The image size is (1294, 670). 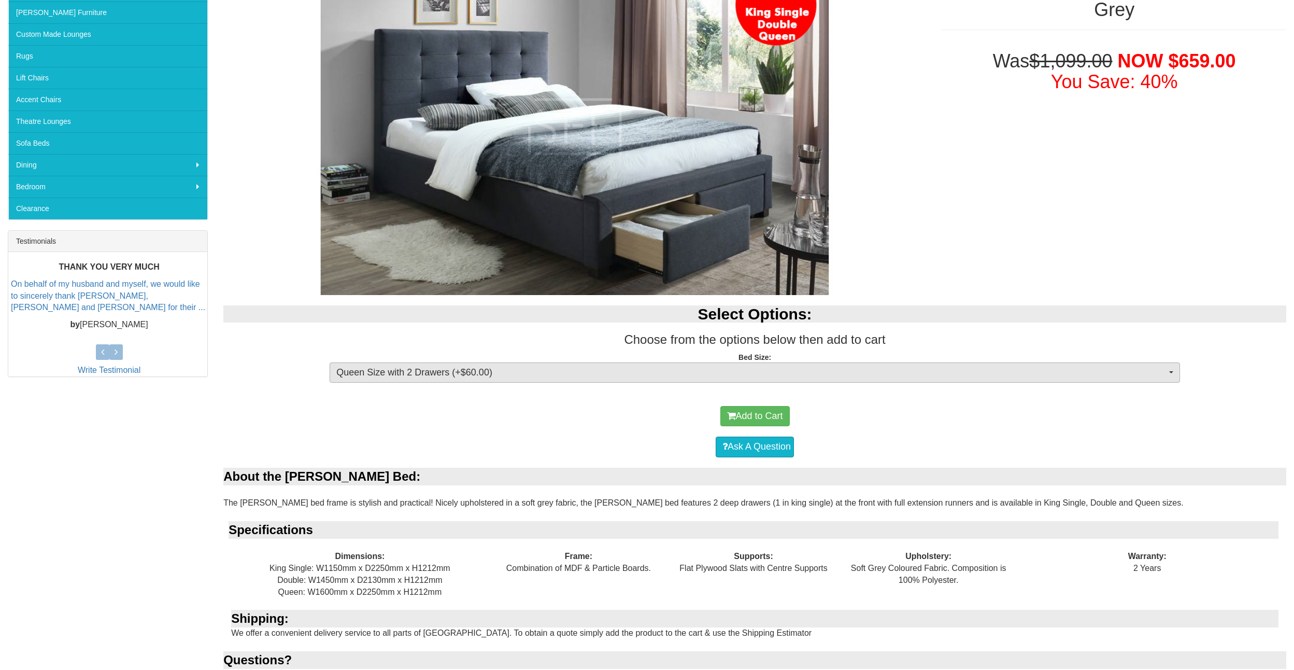 I want to click on b: Select Options:, so click(x=755, y=314).